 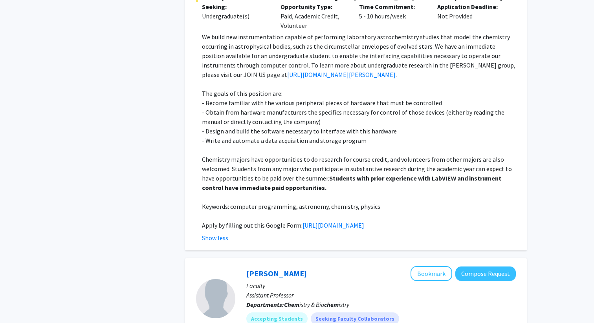 What do you see at coordinates (359, 141) in the screenshot?
I see `p: - Write and automate a data acquisition and storage program` at bounding box center [359, 141].